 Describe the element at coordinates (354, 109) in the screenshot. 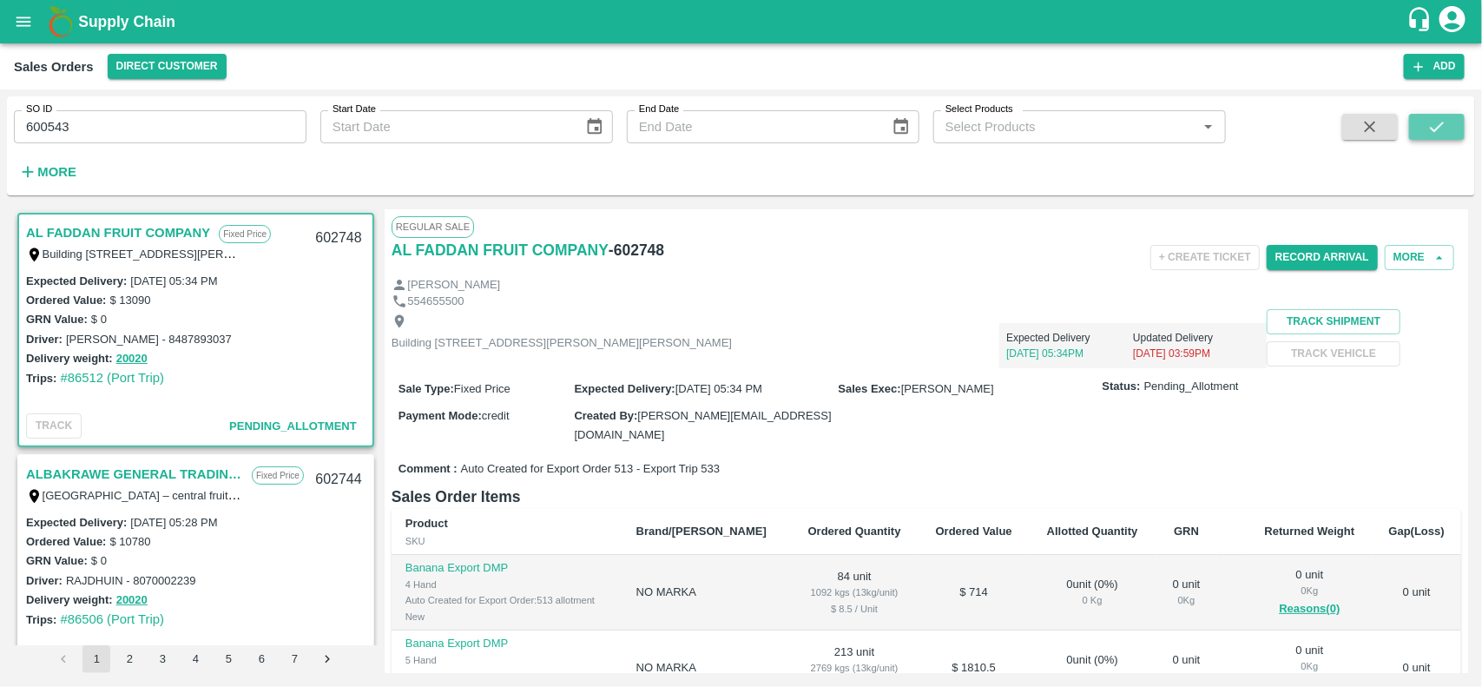

I see `label: Start Date` at that location.